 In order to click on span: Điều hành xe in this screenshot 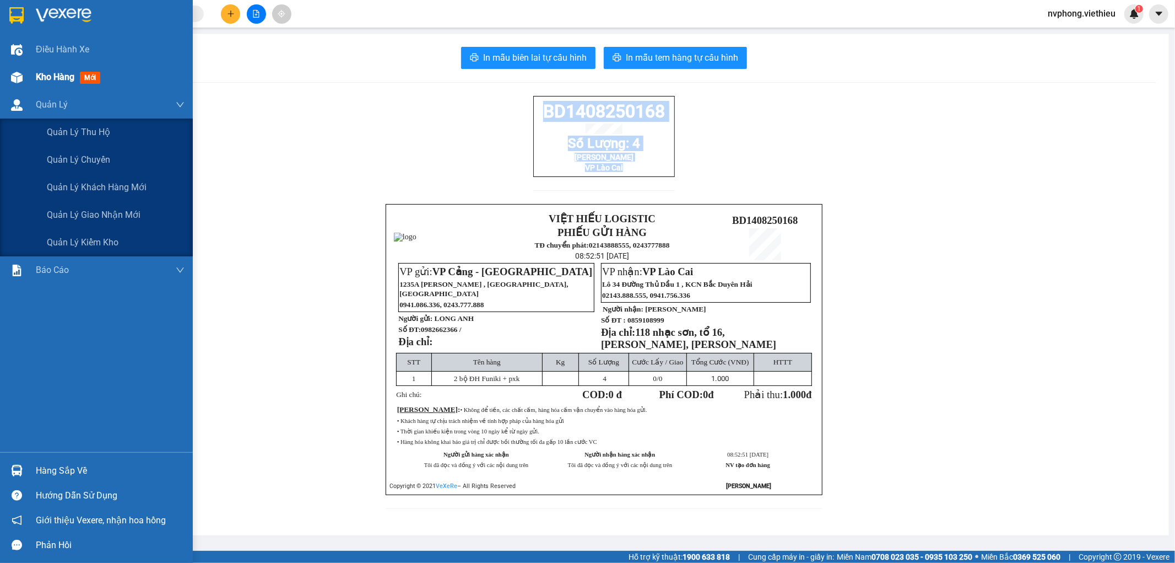, I will do `click(62, 49)`.